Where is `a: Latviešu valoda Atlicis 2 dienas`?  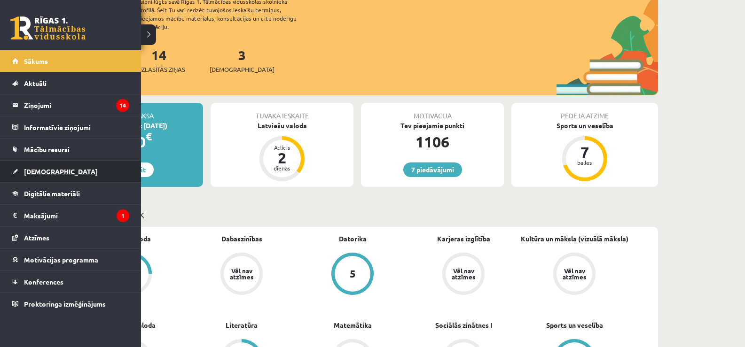 a: Latviešu valoda Atlicis 2 dienas is located at coordinates (282, 152).